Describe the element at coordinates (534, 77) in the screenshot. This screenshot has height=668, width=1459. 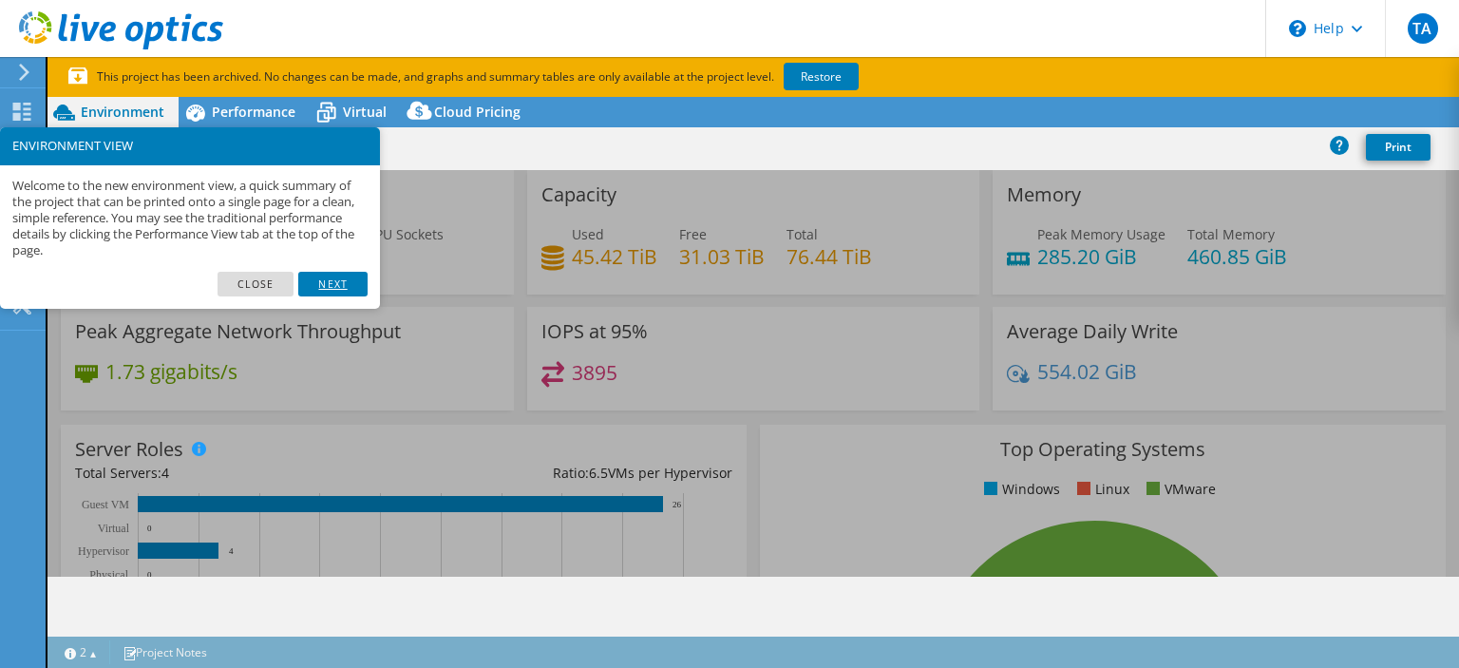
I see `p: This project has been archived. No changes can be made, and graphs and summary tables are only av...` at that location.